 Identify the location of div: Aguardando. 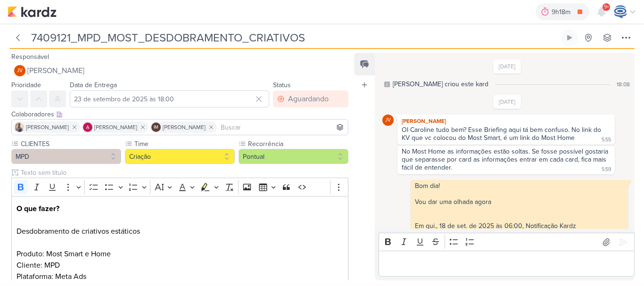
(308, 99).